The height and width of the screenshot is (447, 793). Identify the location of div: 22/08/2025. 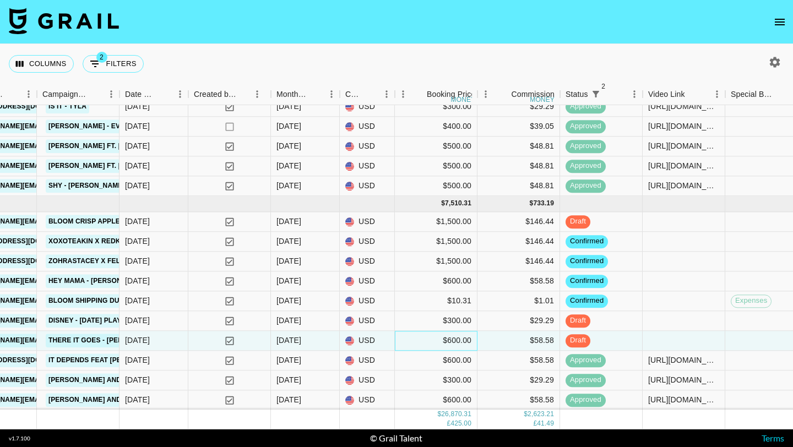
(137, 107).